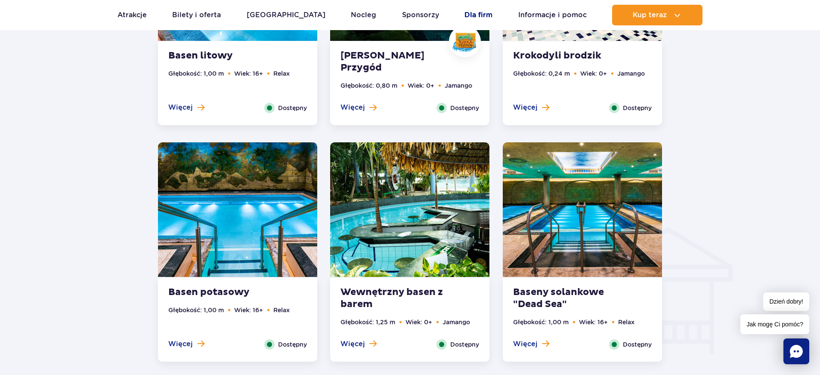 The width and height of the screenshot is (820, 375). Describe the element at coordinates (478, 15) in the screenshot. I see `a: Dla firm` at that location.